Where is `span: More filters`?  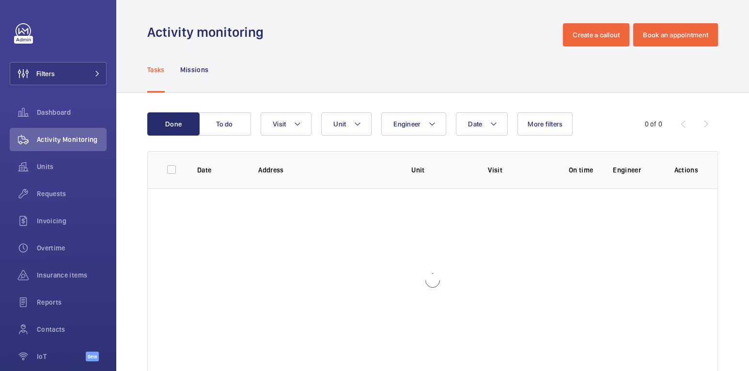
span: More filters is located at coordinates (545, 124).